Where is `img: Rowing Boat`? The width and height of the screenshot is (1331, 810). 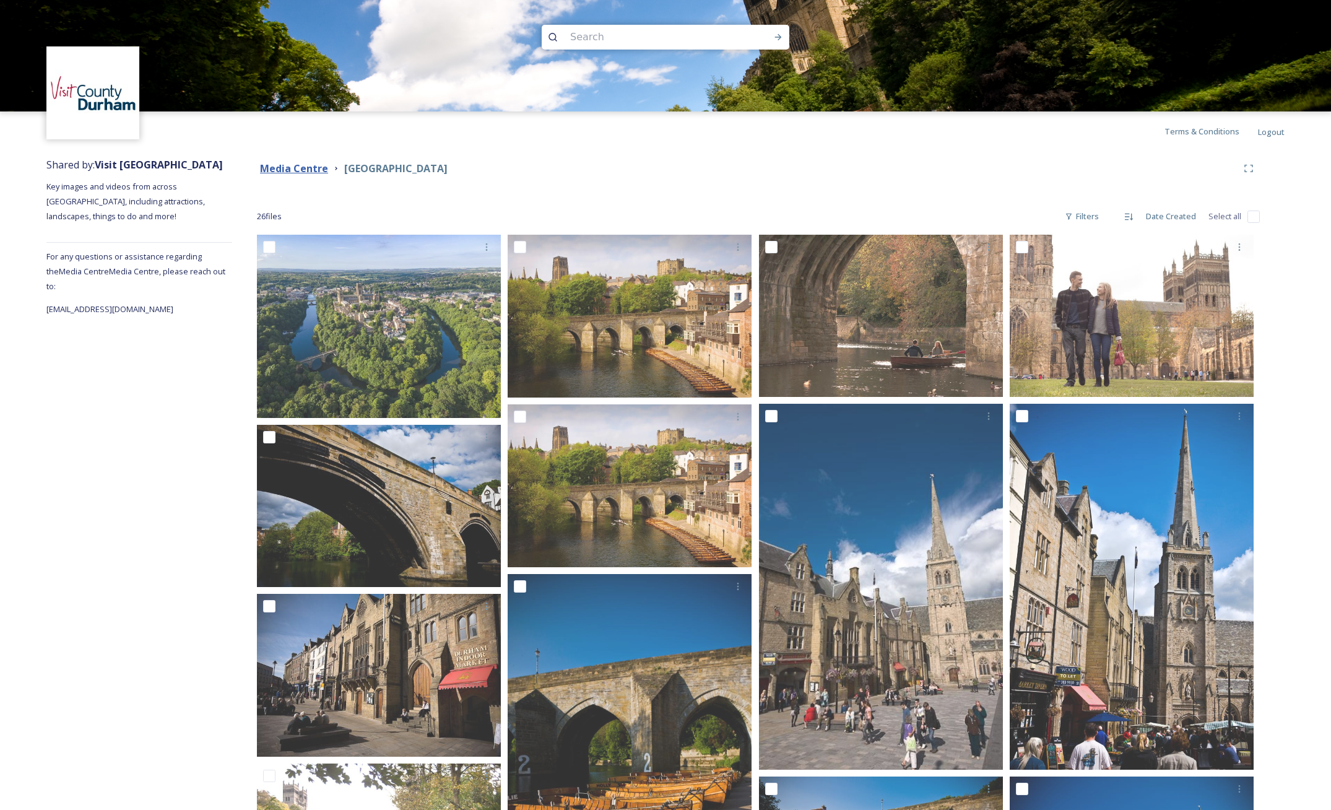
img: Rowing Boat is located at coordinates (881, 316).